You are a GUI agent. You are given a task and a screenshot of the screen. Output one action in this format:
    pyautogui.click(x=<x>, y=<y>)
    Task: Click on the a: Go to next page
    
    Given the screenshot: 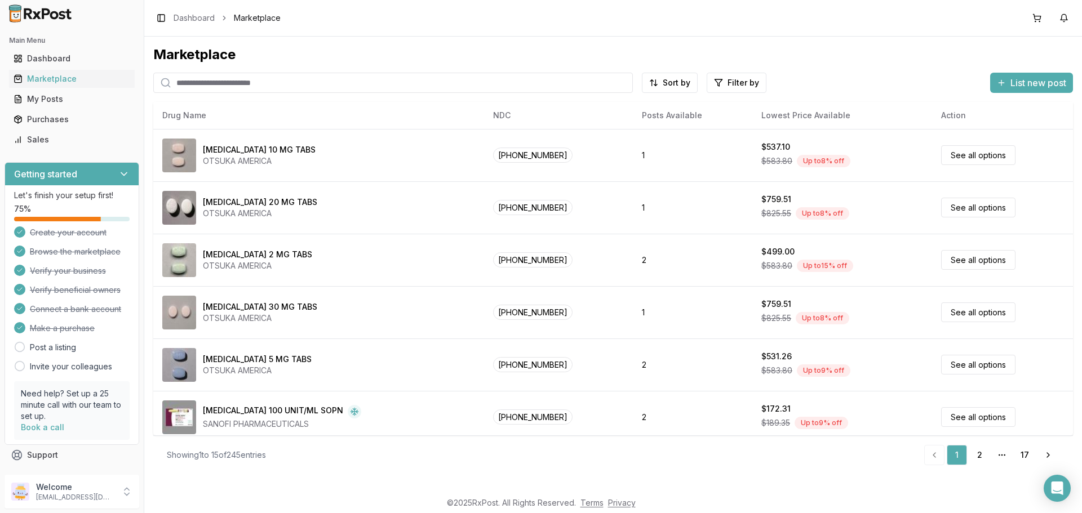 What is the action you would take?
    pyautogui.click(x=1048, y=455)
    